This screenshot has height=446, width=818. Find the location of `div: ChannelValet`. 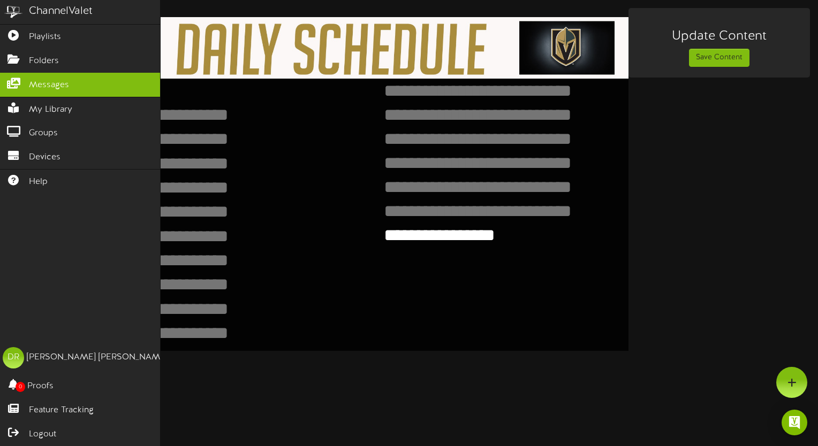

div: ChannelValet is located at coordinates (60, 11).